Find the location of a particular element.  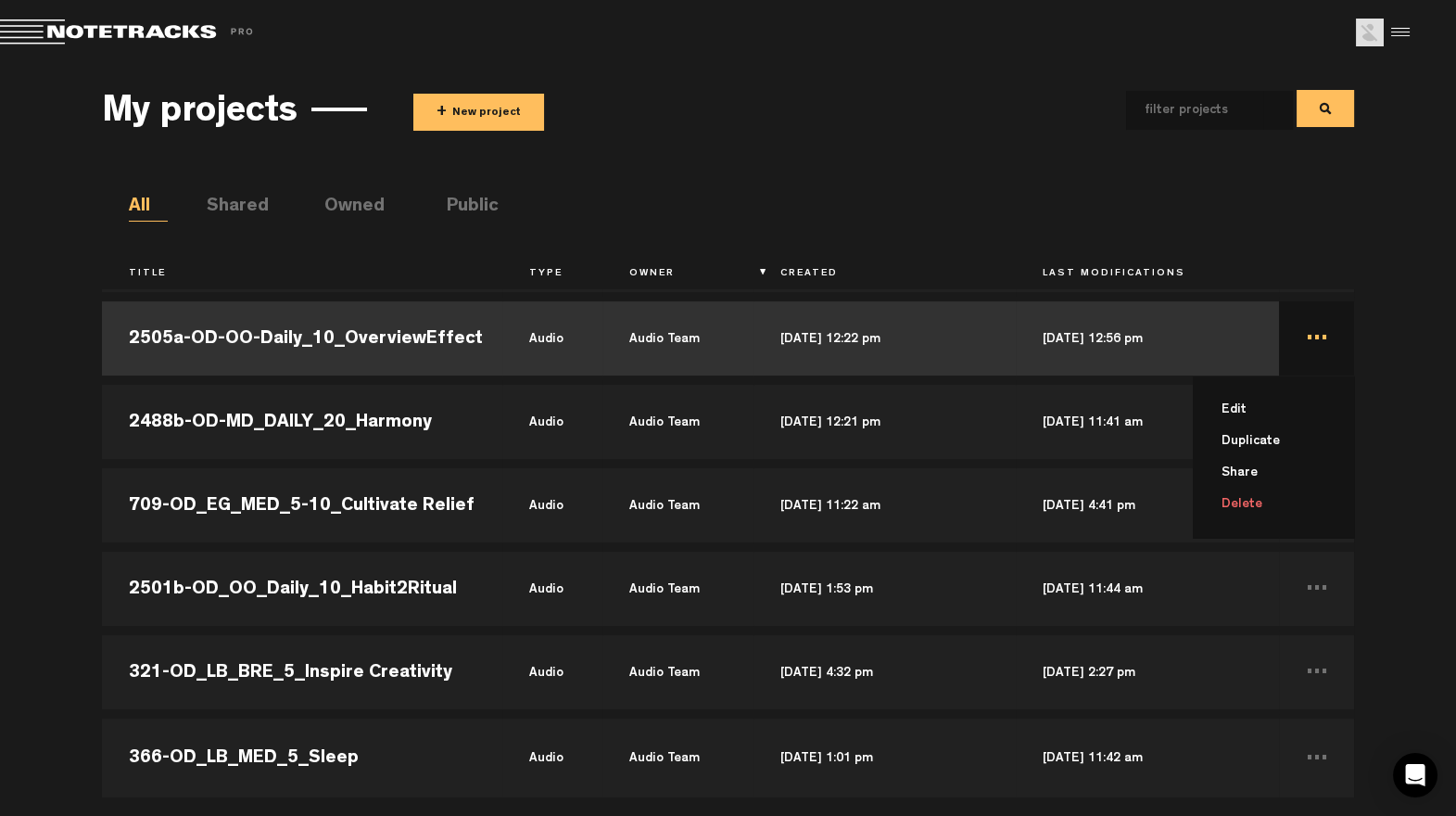

li: Public is located at coordinates (466, 207).